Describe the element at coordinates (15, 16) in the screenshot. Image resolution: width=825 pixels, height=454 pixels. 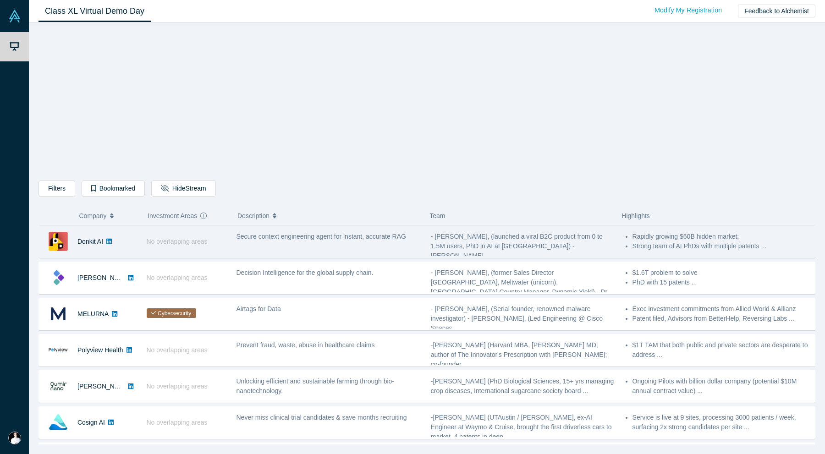
I see `img: Alchemist Vault Logo` at that location.